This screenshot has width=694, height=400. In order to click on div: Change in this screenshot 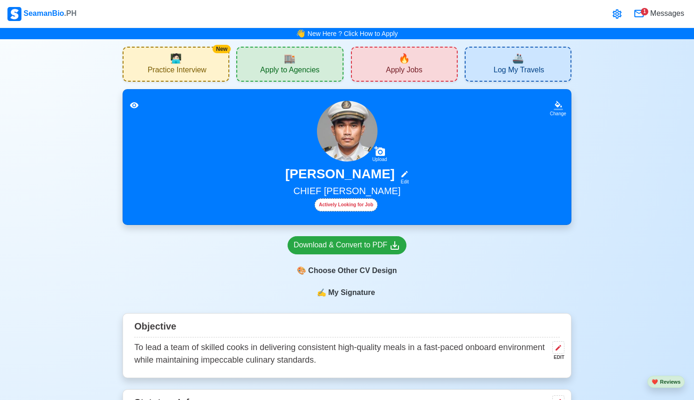, I will do `click(558, 113)`.